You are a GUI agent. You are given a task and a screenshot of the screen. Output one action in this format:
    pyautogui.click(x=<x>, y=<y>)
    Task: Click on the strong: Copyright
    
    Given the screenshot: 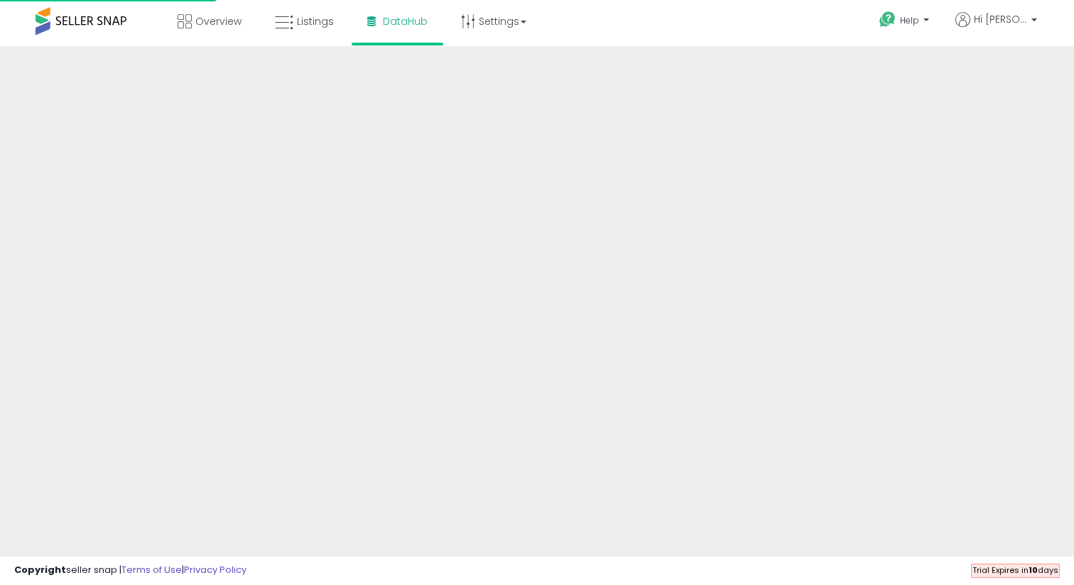 What is the action you would take?
    pyautogui.click(x=40, y=569)
    